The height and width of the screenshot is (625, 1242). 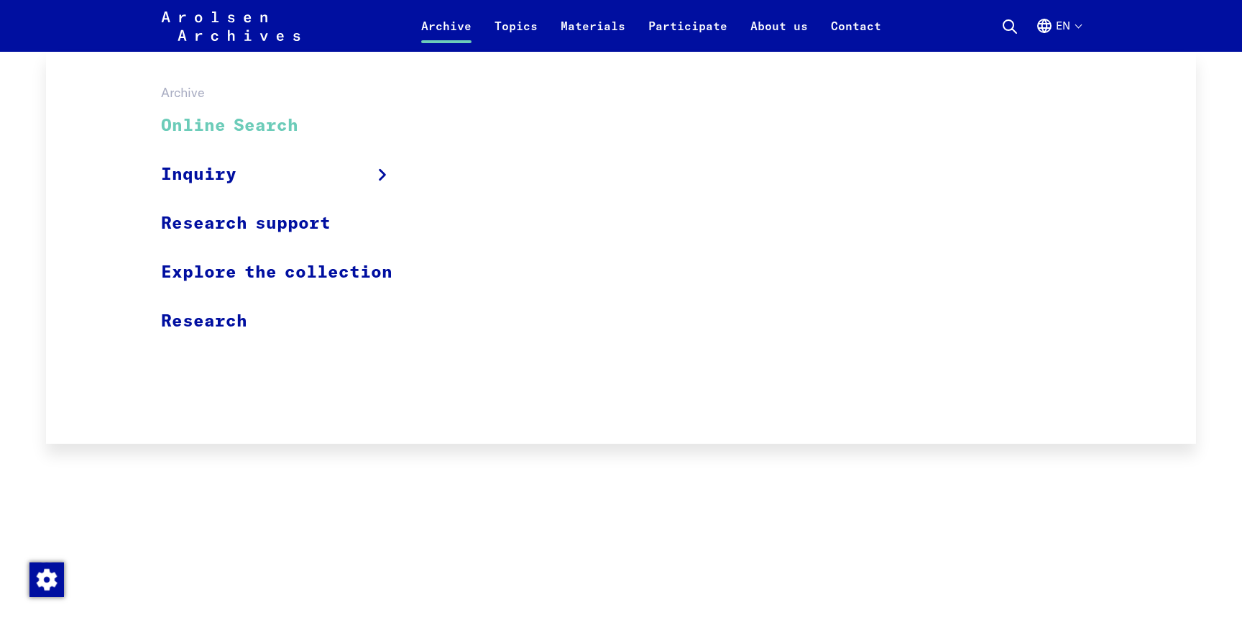 What do you see at coordinates (516, 35) in the screenshot?
I see `a: Topics` at bounding box center [516, 35].